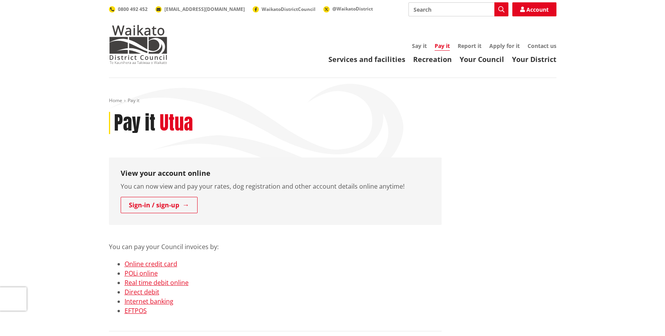  Describe the element at coordinates (133, 9) in the screenshot. I see `span: 0800 492 452` at that location.